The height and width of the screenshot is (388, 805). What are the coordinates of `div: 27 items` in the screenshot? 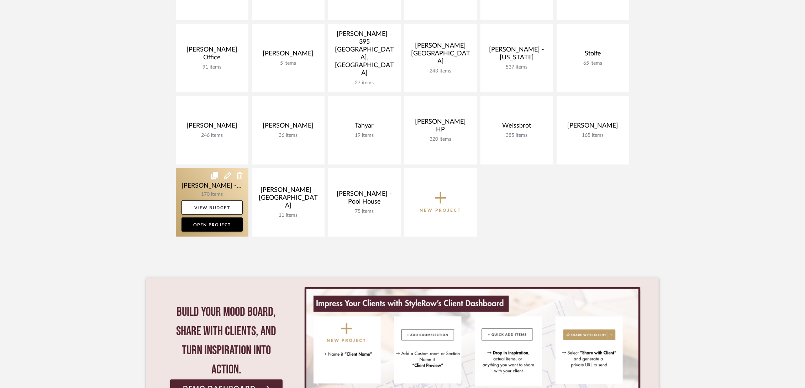 It's located at (364, 83).